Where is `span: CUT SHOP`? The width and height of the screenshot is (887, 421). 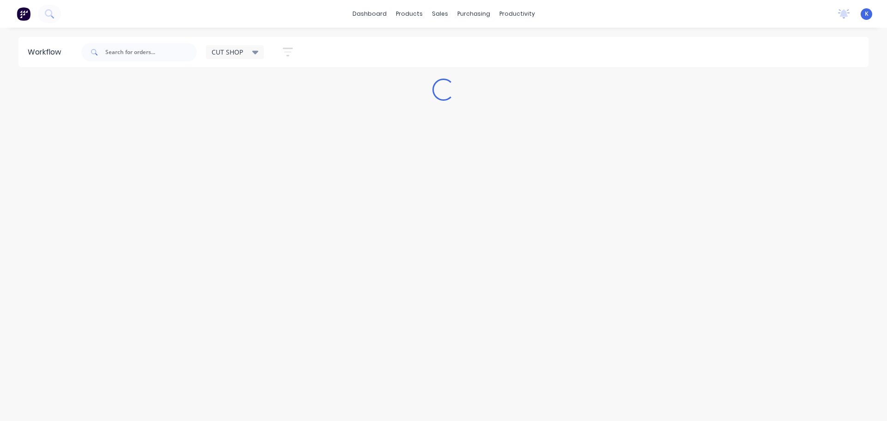 span: CUT SHOP is located at coordinates (227, 52).